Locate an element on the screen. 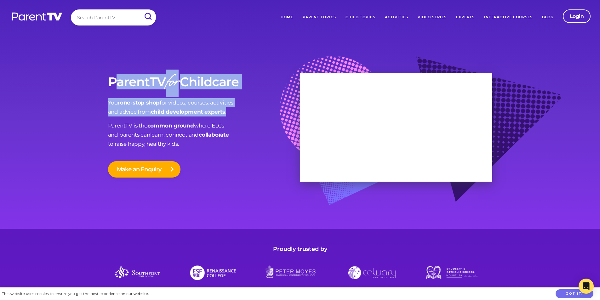  div: This website uses cookies to ensure you get the best experience on our website. is located at coordinates (75, 294).